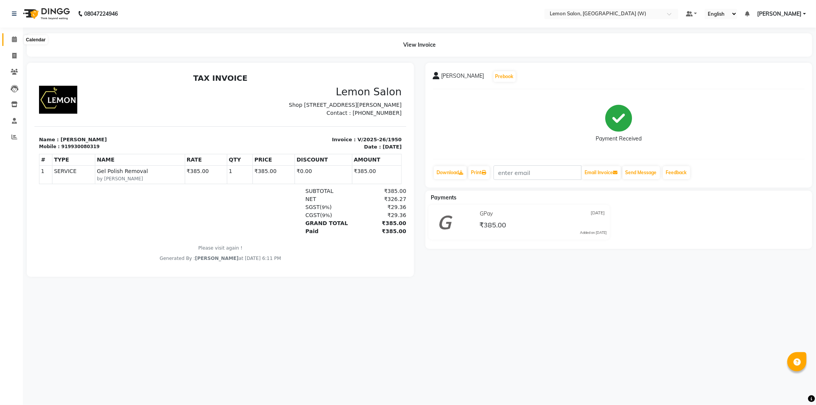 Image resolution: width=816 pixels, height=405 pixels. Describe the element at coordinates (186, 178) in the screenshot. I see `p: Please visit again !` at that location.